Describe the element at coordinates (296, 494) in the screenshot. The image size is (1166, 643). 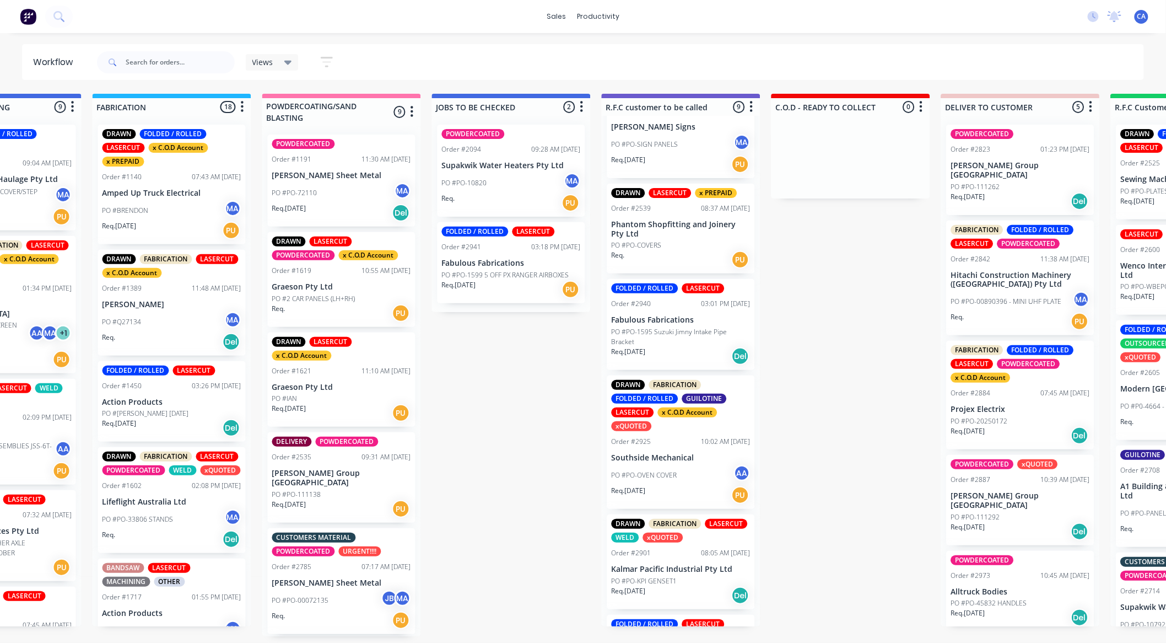
I see `p: PO #PO-111138` at that location.